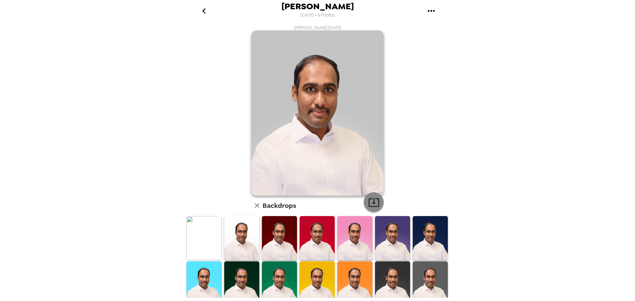  What do you see at coordinates (318, 113) in the screenshot?
I see `img: user` at bounding box center [318, 113].